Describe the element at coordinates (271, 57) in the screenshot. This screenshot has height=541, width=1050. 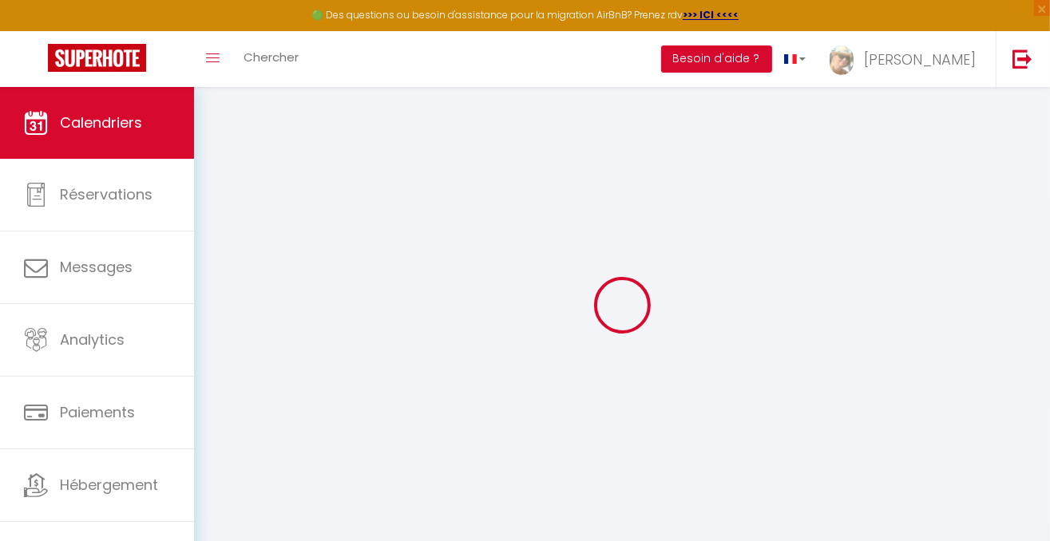
I see `span: Chercher` at that location.